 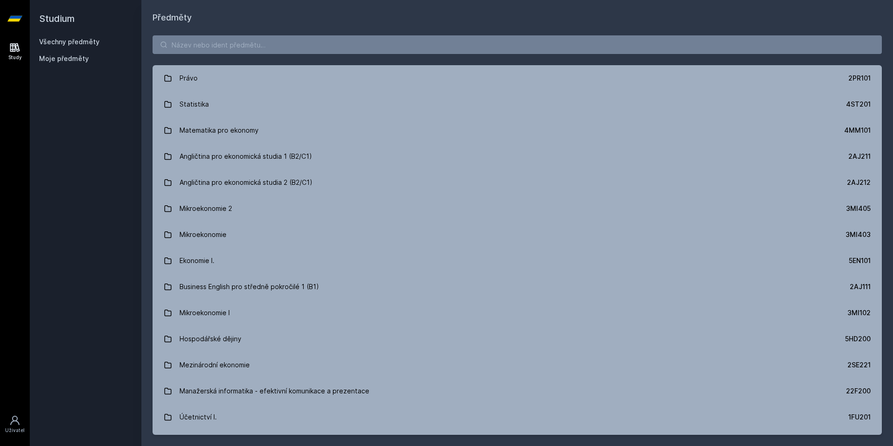 What do you see at coordinates (246, 182) in the screenshot?
I see `div: Angličtina pro ekonomická studia 2 (B2/C1)` at bounding box center [246, 182].